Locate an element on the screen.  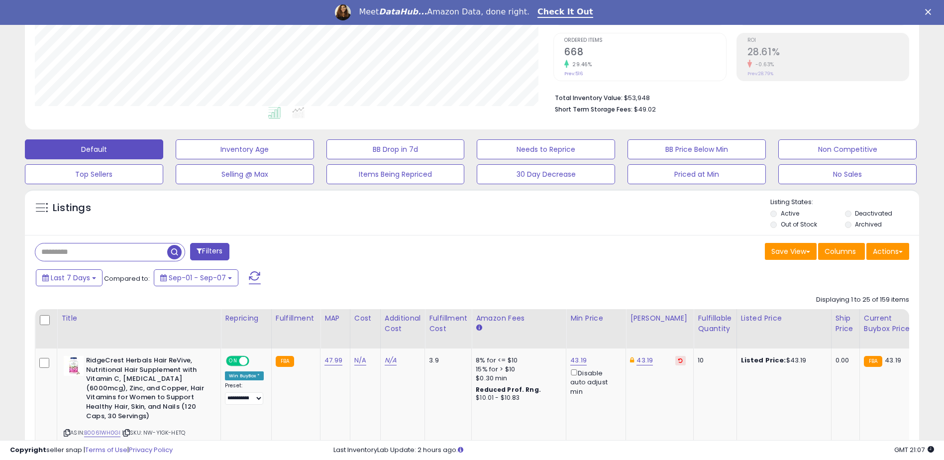
div: Last InventoryLab Update: 2 hours ago. is located at coordinates (633, 450).